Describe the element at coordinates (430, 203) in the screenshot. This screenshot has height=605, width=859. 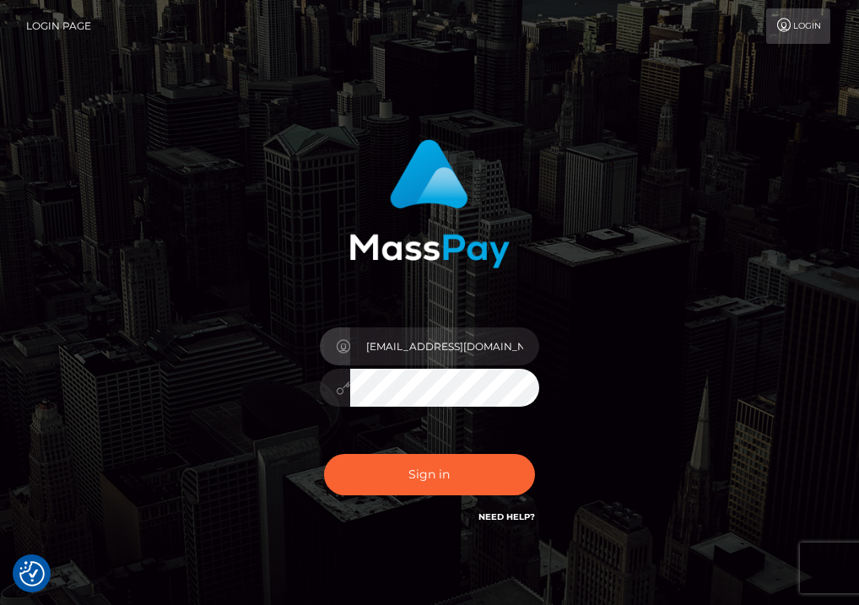
I see `img: MassPay Login` at that location.